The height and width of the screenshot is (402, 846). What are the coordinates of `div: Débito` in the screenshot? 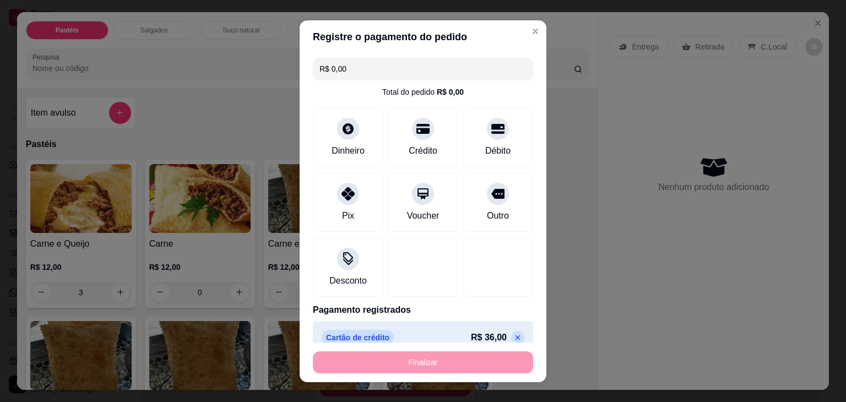 It's located at (498, 151).